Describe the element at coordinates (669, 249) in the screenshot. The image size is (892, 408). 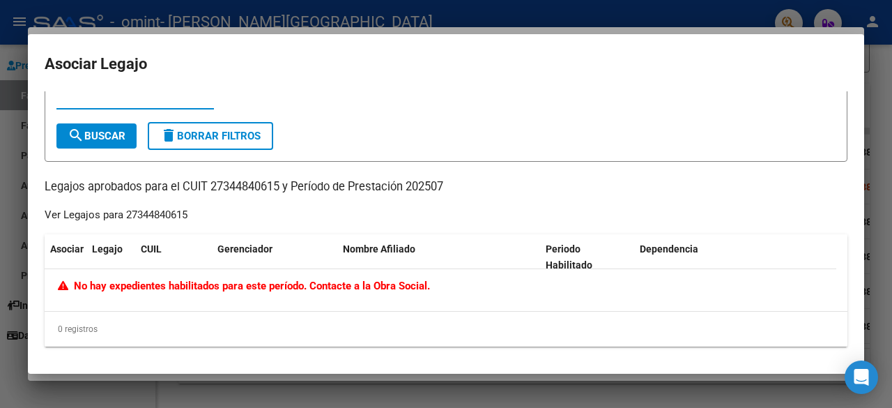
I see `span: Dependencia` at that location.